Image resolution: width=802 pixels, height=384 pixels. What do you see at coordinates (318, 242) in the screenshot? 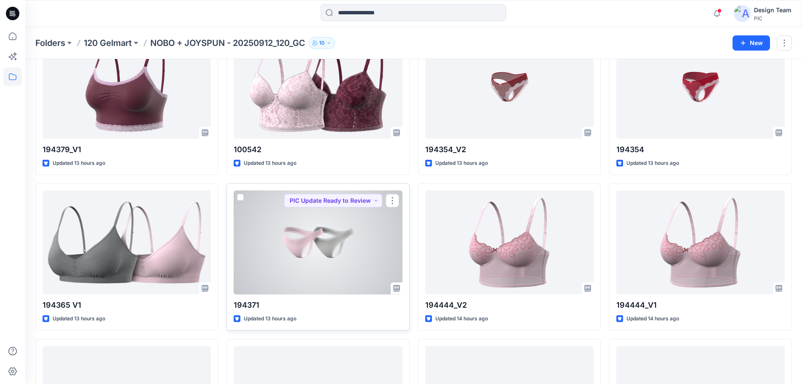
I see `a: 194371` at bounding box center [318, 242].